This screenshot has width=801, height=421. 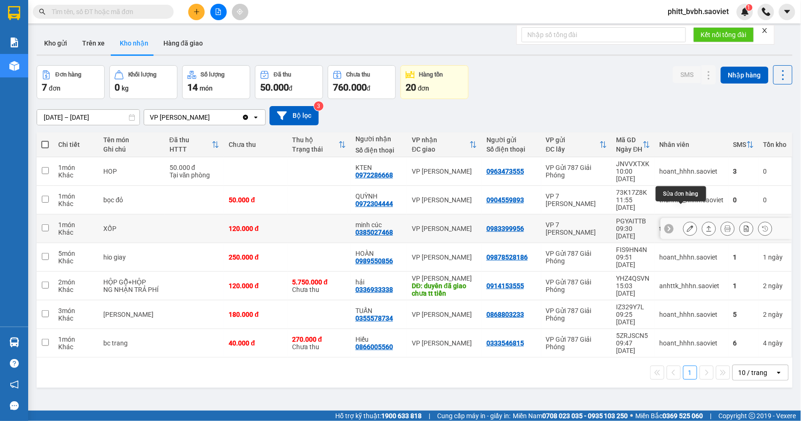 What do you see at coordinates (505, 200) in the screenshot?
I see `div: 0904559893` at bounding box center [505, 200].